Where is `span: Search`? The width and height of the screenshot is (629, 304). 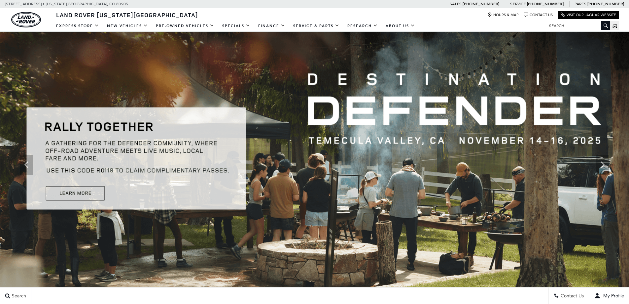
span: Search is located at coordinates (18, 295).